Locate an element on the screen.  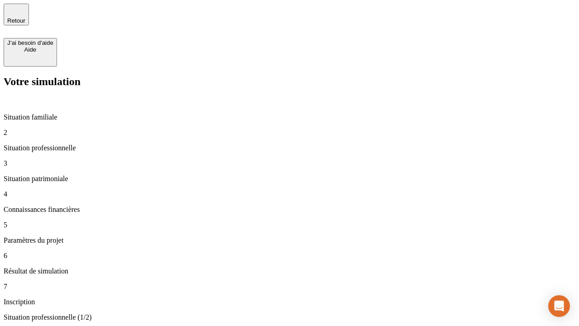
p: 5 is located at coordinates (289, 225).